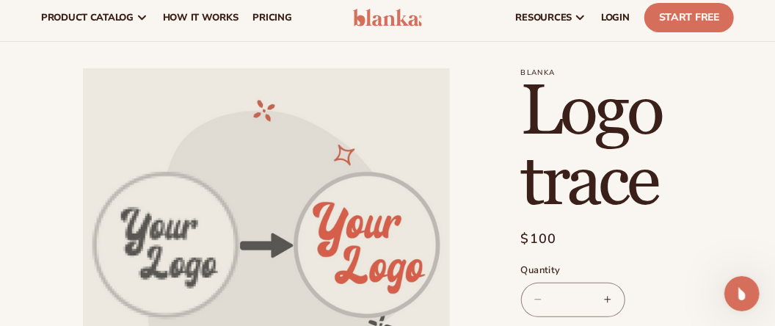 This screenshot has height=326, width=775. What do you see at coordinates (87, 18) in the screenshot?
I see `span: product catalog` at bounding box center [87, 18].